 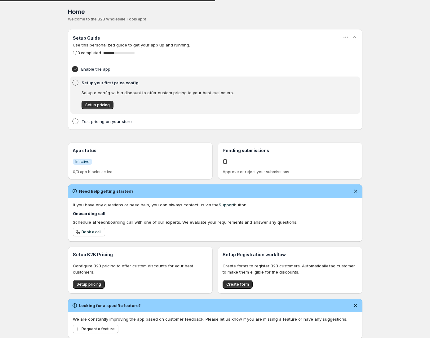 What do you see at coordinates (82, 162) in the screenshot?
I see `span: Inactive` at bounding box center [82, 162].